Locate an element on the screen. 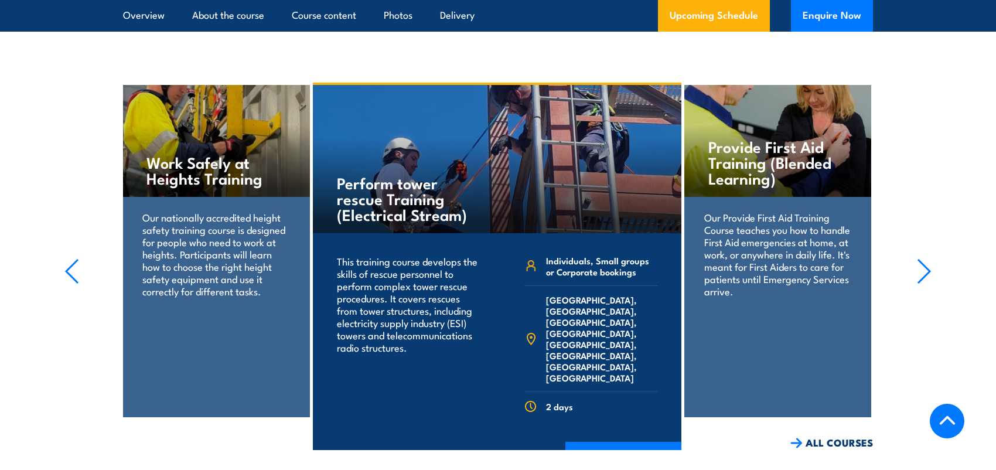 This screenshot has height=470, width=996. p: This training course develops the skills of rescue personnel to perform complex tower rescue proc... is located at coordinates (409, 304).